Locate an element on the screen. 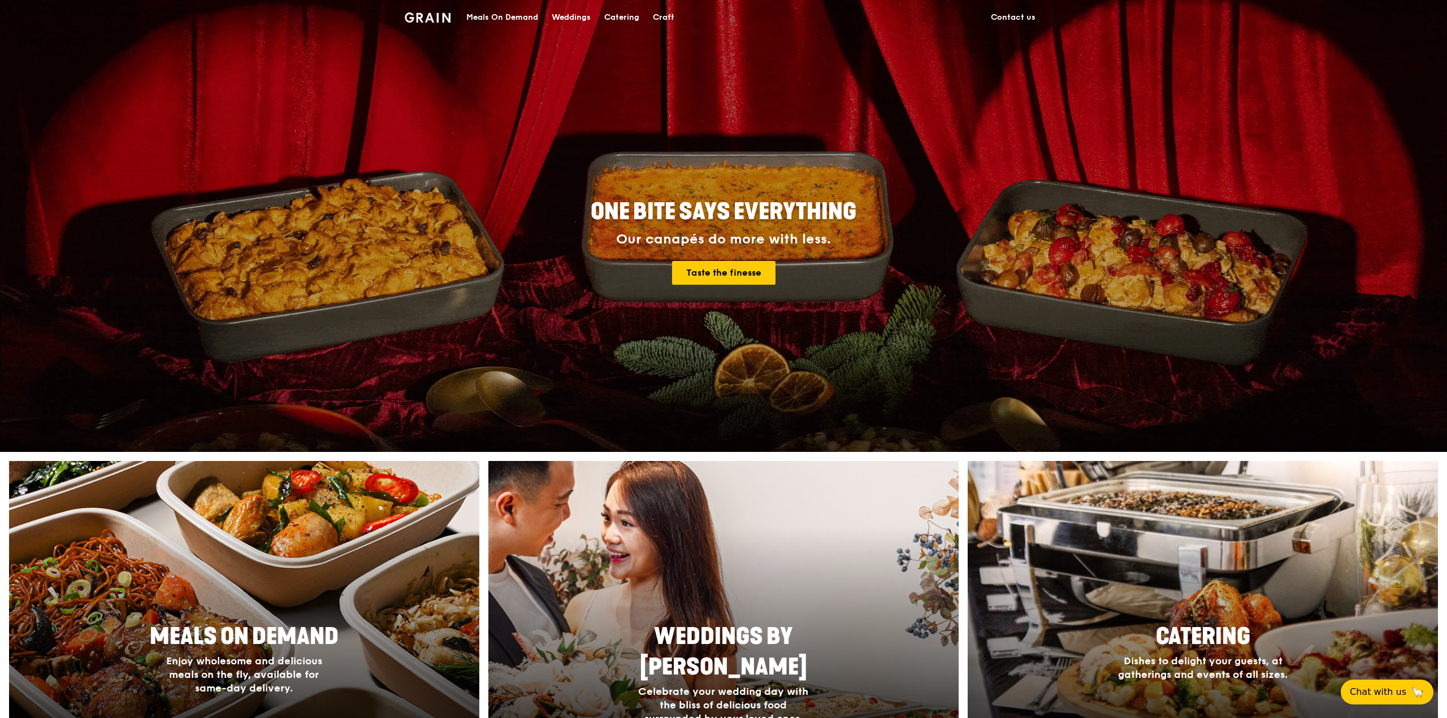 The height and width of the screenshot is (718, 1447). a: Catering is located at coordinates (622, 18).